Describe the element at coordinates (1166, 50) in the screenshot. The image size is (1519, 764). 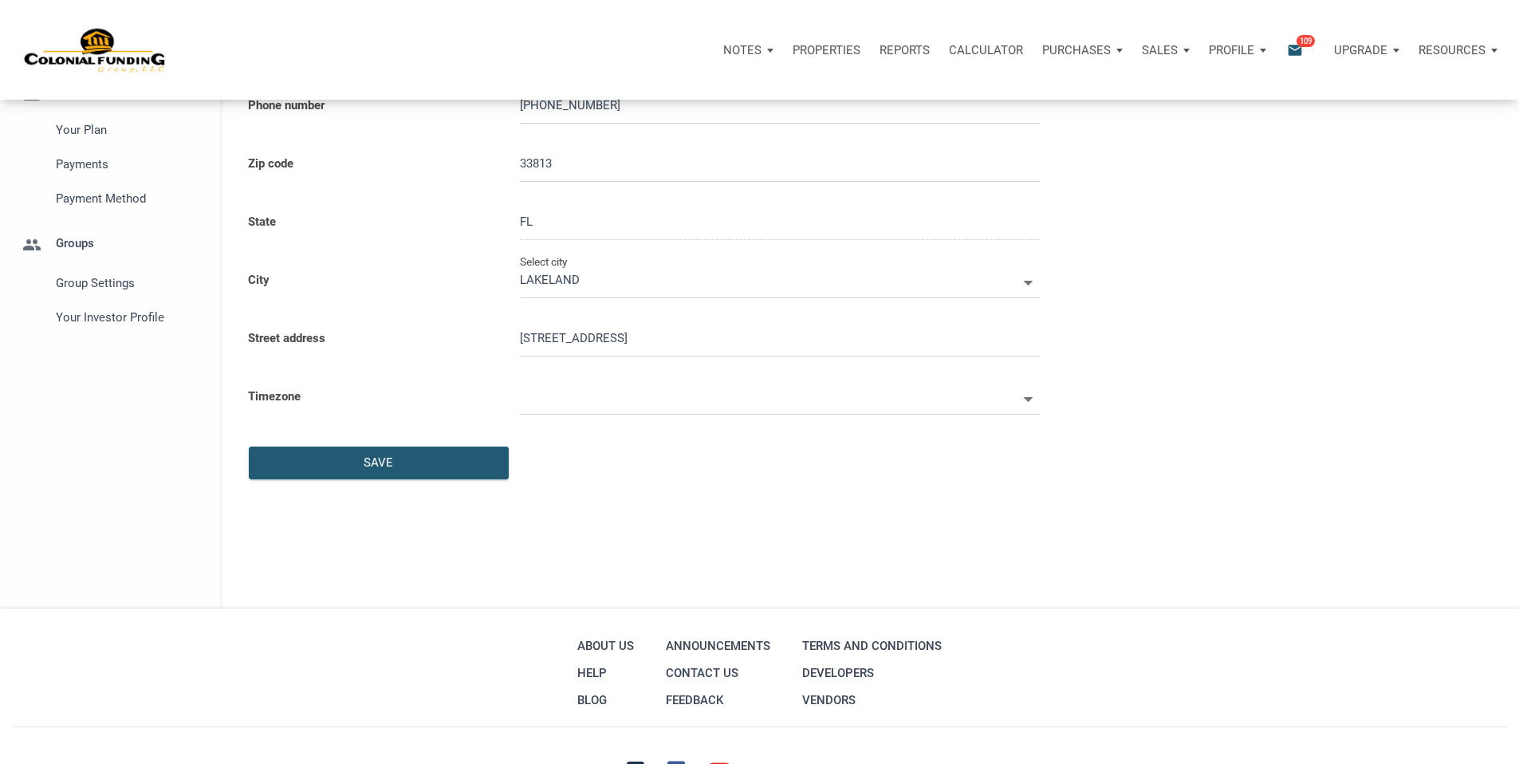
I see `a: Sales` at that location.